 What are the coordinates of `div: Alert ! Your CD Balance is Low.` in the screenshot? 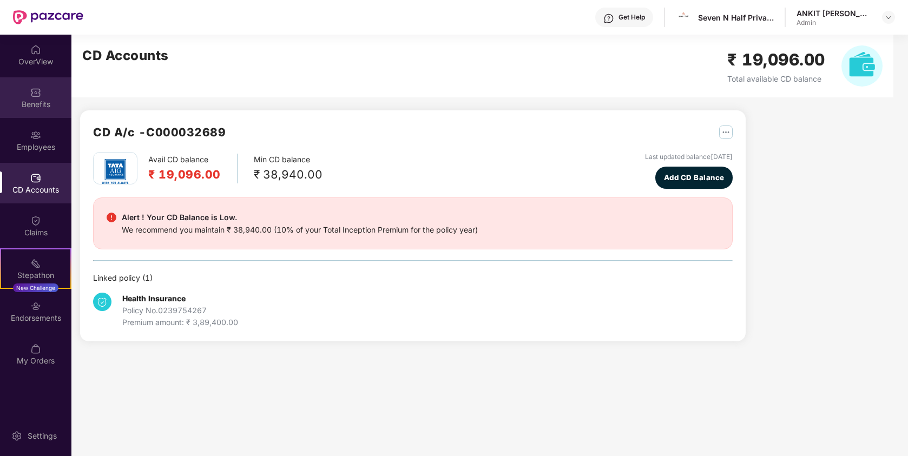 It's located at (300, 218).